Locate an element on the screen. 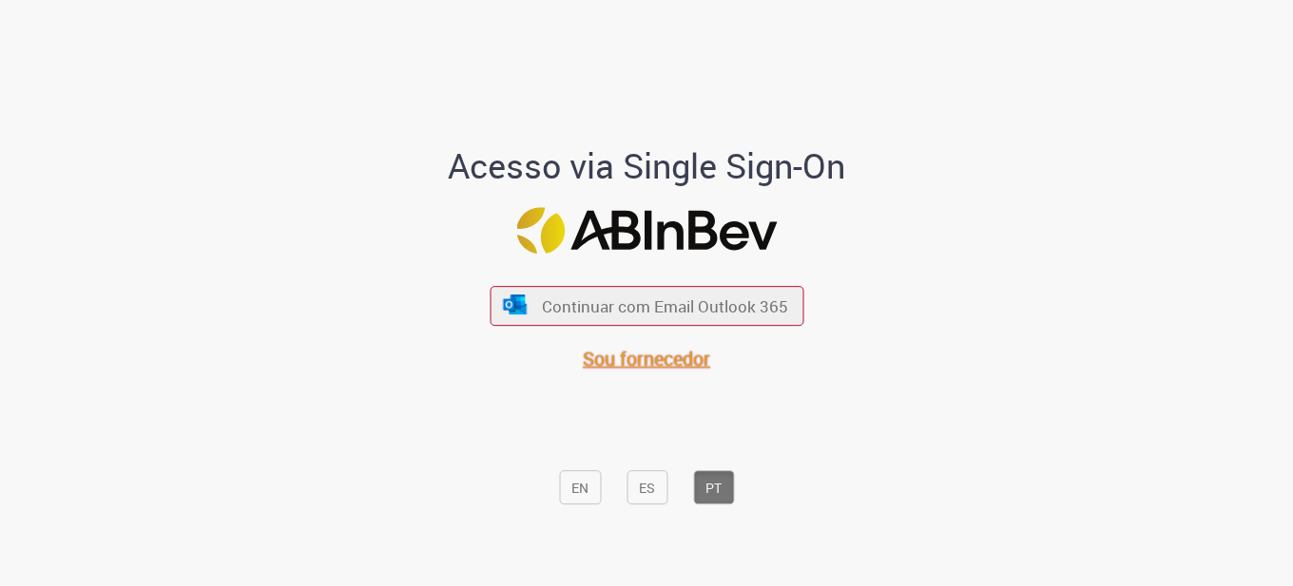  font: Acesso via Single Sign-On is located at coordinates (646, 165).